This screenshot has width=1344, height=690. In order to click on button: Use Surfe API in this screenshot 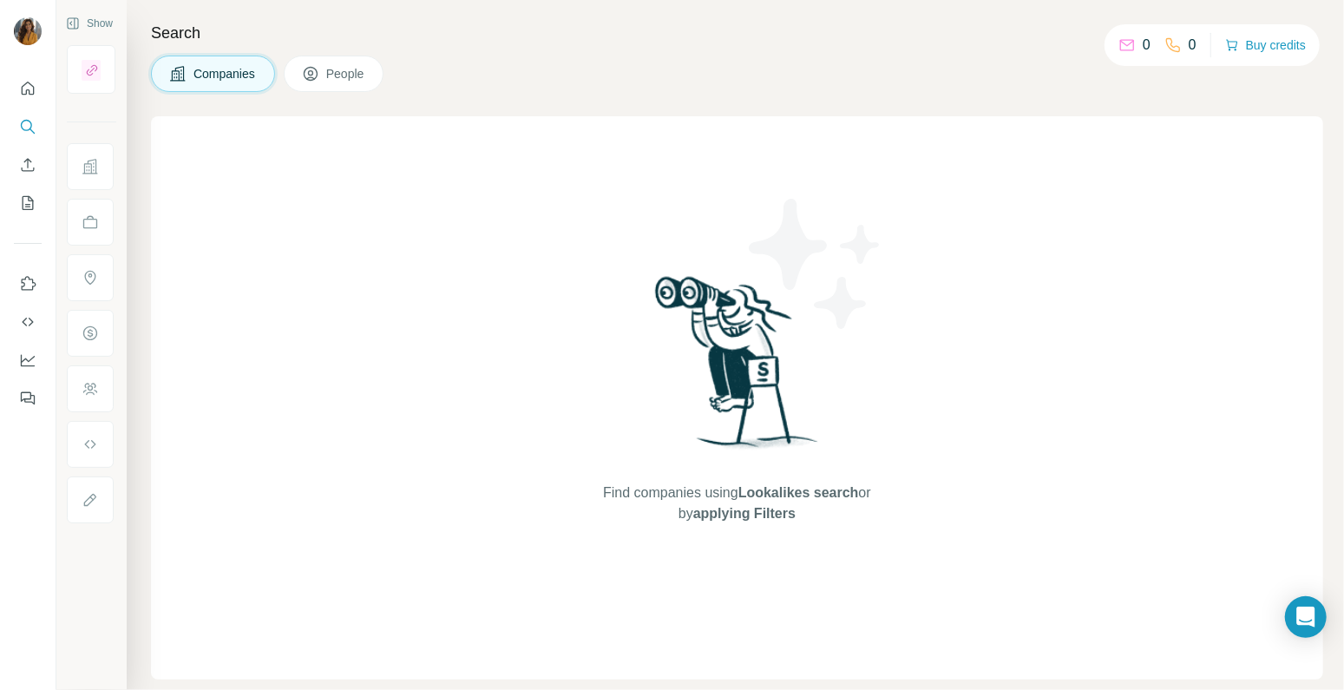, I will do `click(28, 322)`.